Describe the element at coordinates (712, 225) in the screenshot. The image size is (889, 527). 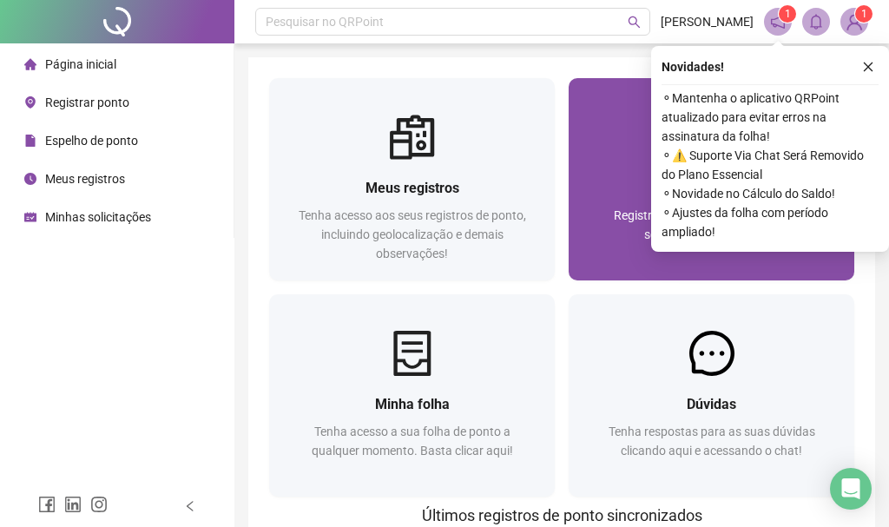
I see `span: Registre sua presença com rapidez e segurança clicando aqui!` at that location.